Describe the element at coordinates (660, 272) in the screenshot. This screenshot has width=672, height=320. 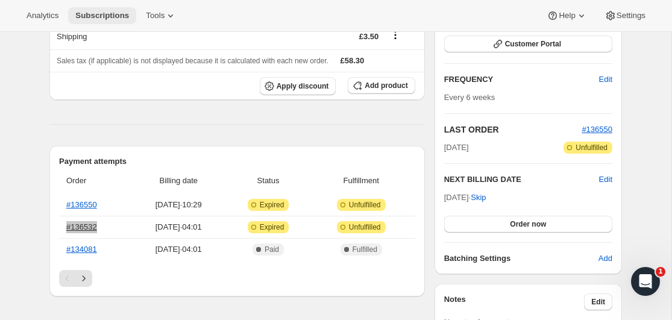
I see `span: 1` at that location.